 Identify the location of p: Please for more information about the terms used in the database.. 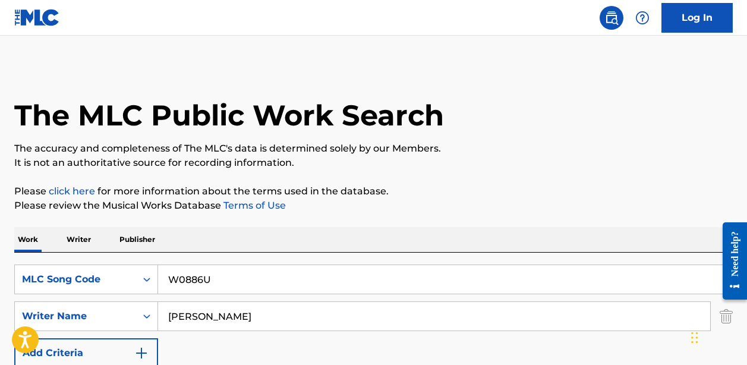
(373, 191).